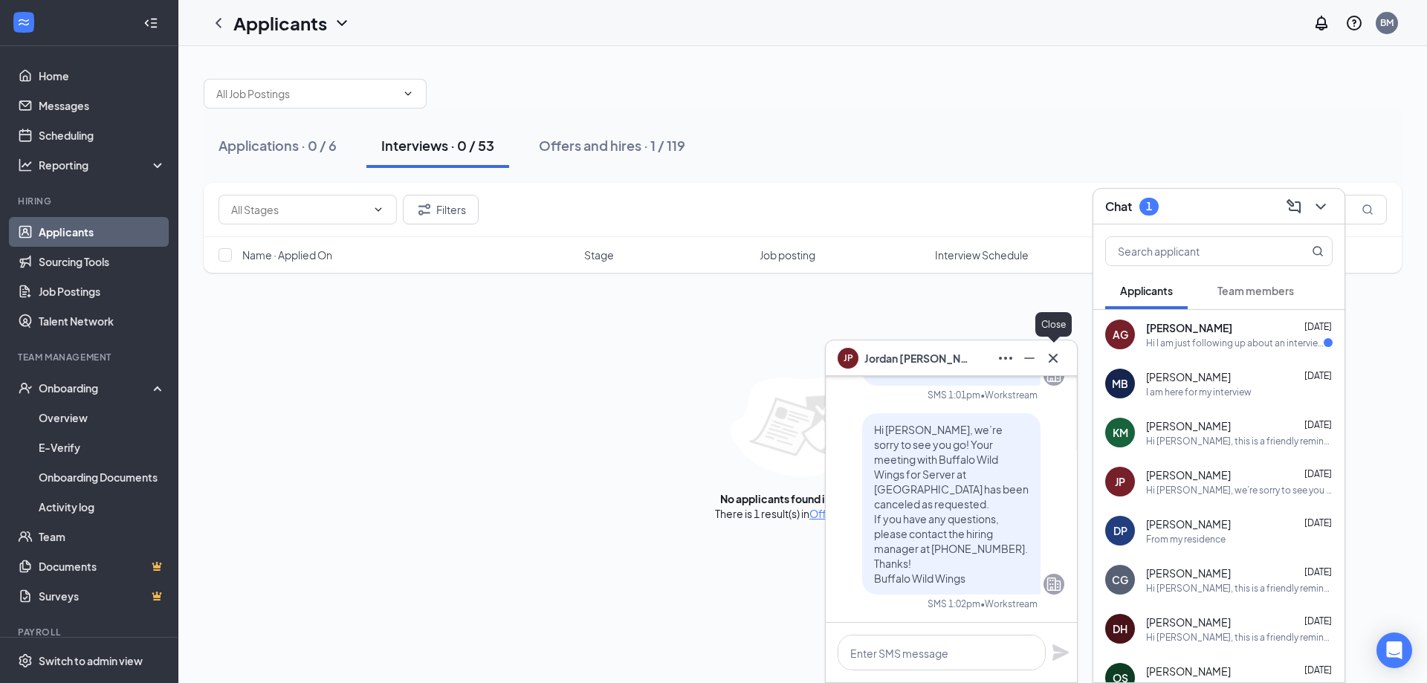 The height and width of the screenshot is (683, 1427). I want to click on div: SMS 1:02pm, so click(953, 603).